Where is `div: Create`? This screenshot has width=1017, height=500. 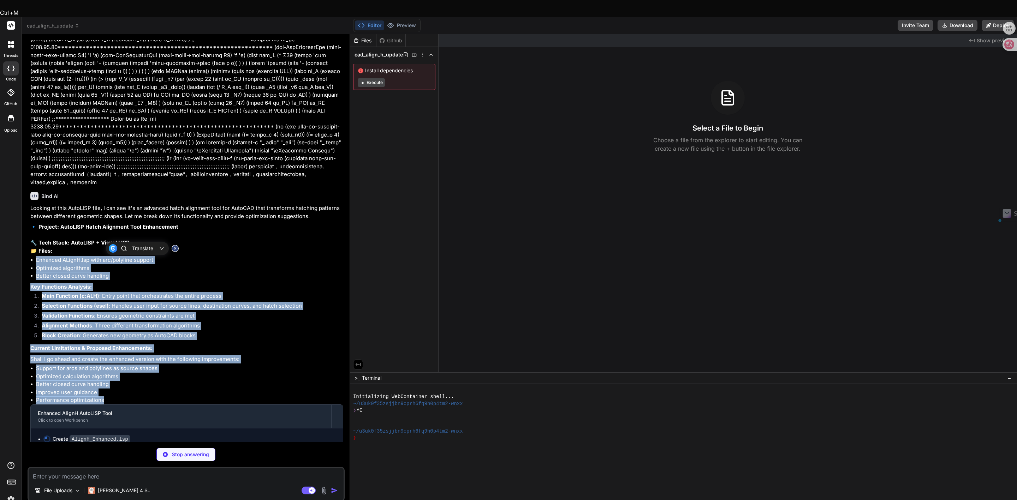
div: Create is located at coordinates (91, 439).